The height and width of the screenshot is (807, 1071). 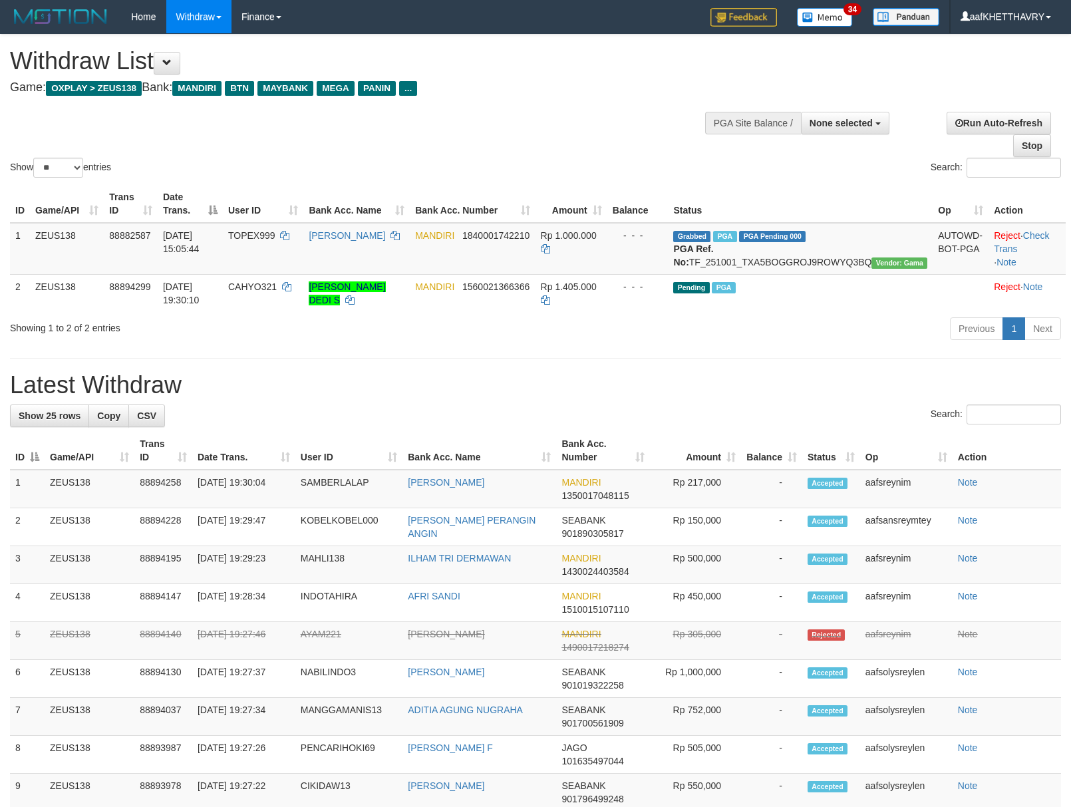 I want to click on span: Copy 901019322258 to clipboard, so click(x=592, y=685).